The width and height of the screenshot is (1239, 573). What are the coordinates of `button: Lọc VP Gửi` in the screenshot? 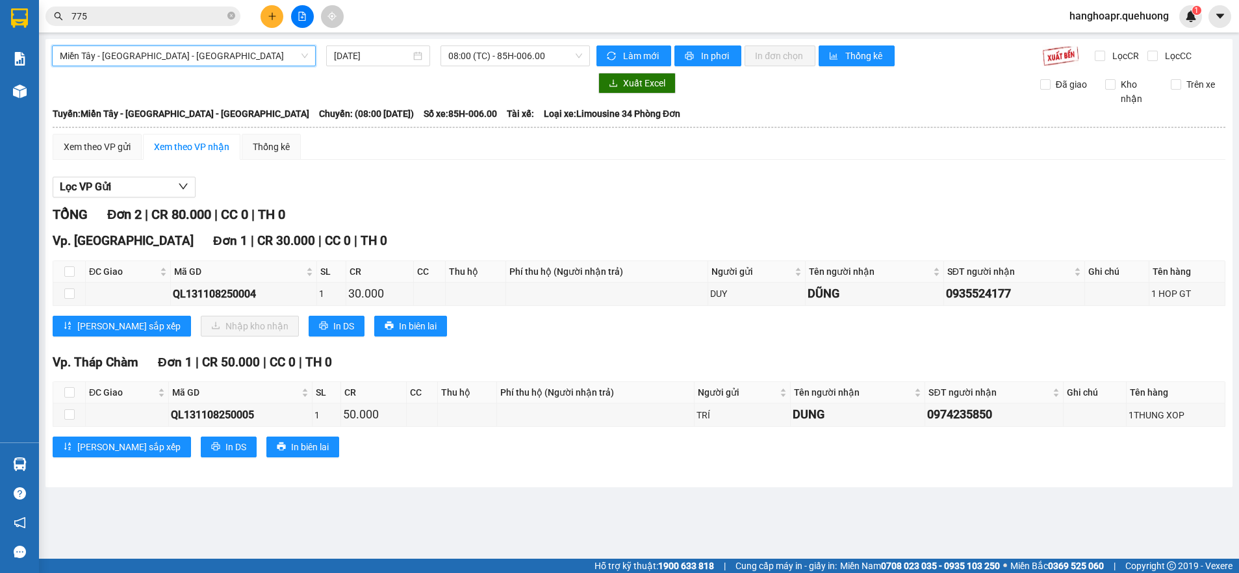 It's located at (124, 187).